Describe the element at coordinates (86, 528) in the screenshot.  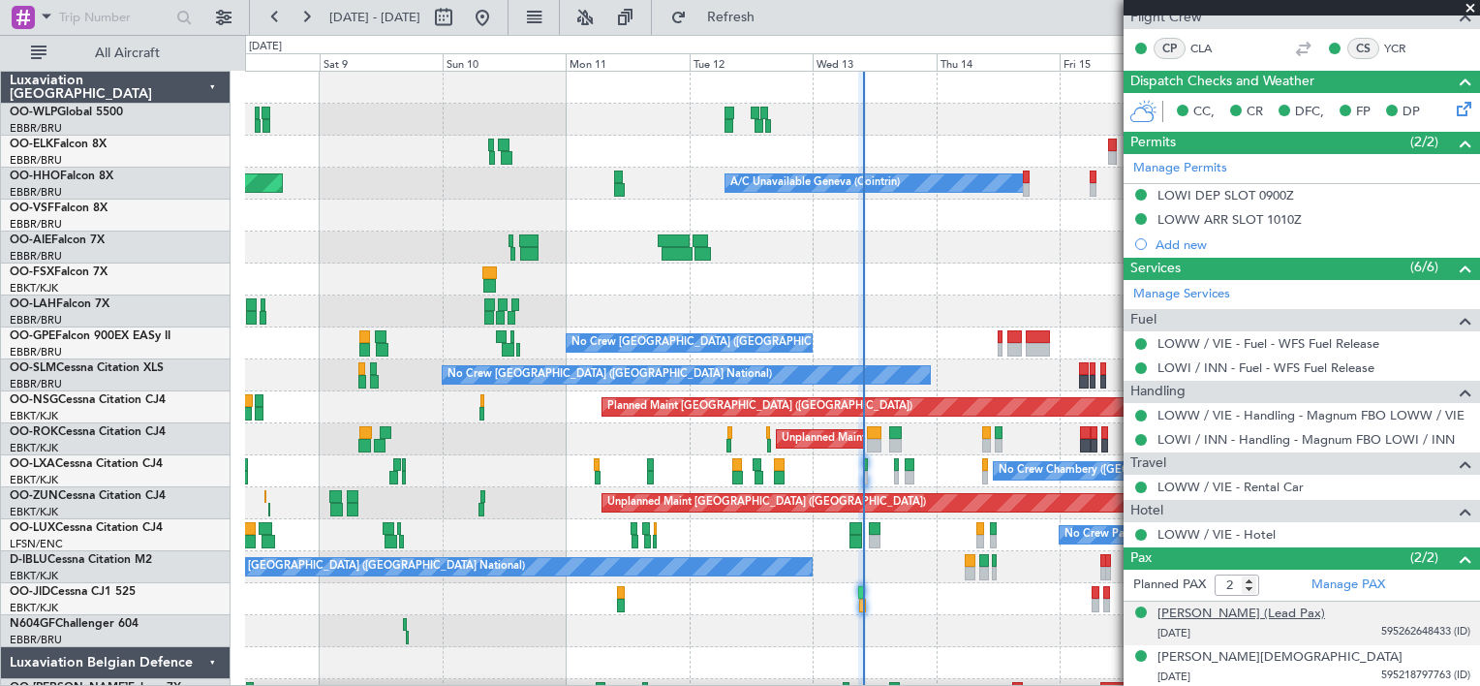
I see `a: OO-LUXCessna Citation CJ4` at that location.